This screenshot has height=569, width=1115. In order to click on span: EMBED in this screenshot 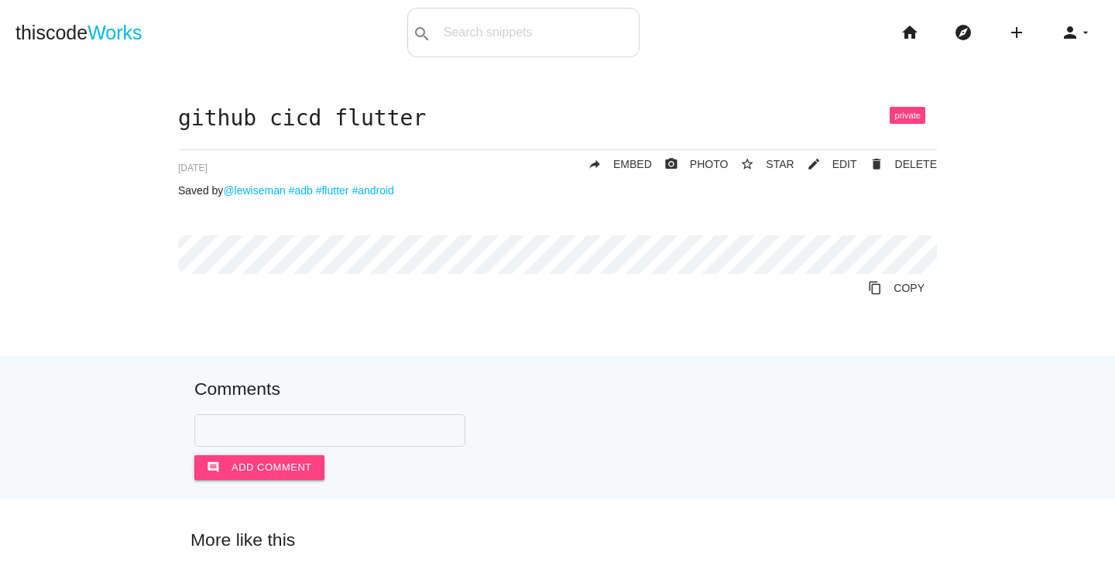, I will do `click(633, 164)`.